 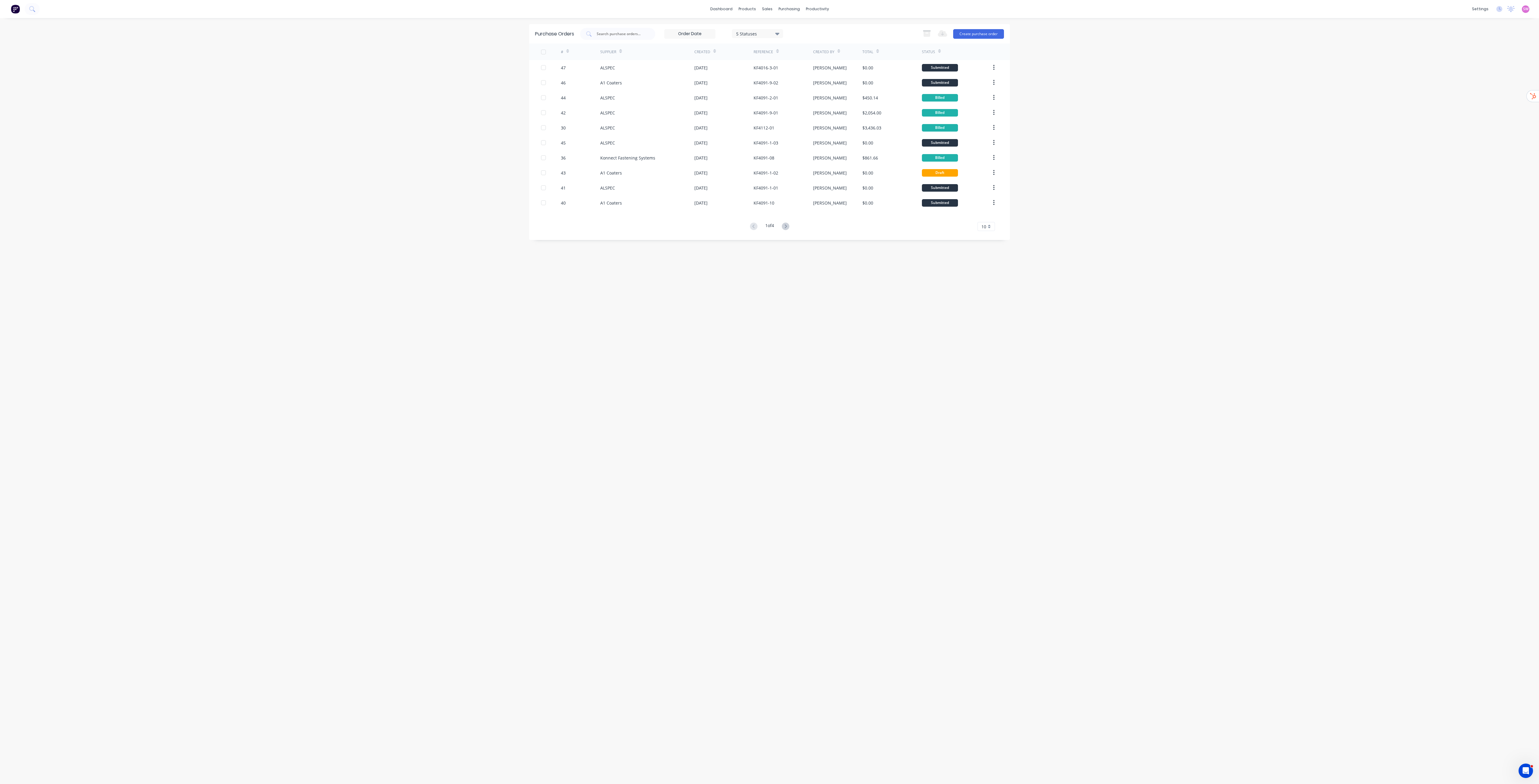 I want to click on div: 36, so click(x=564, y=158).